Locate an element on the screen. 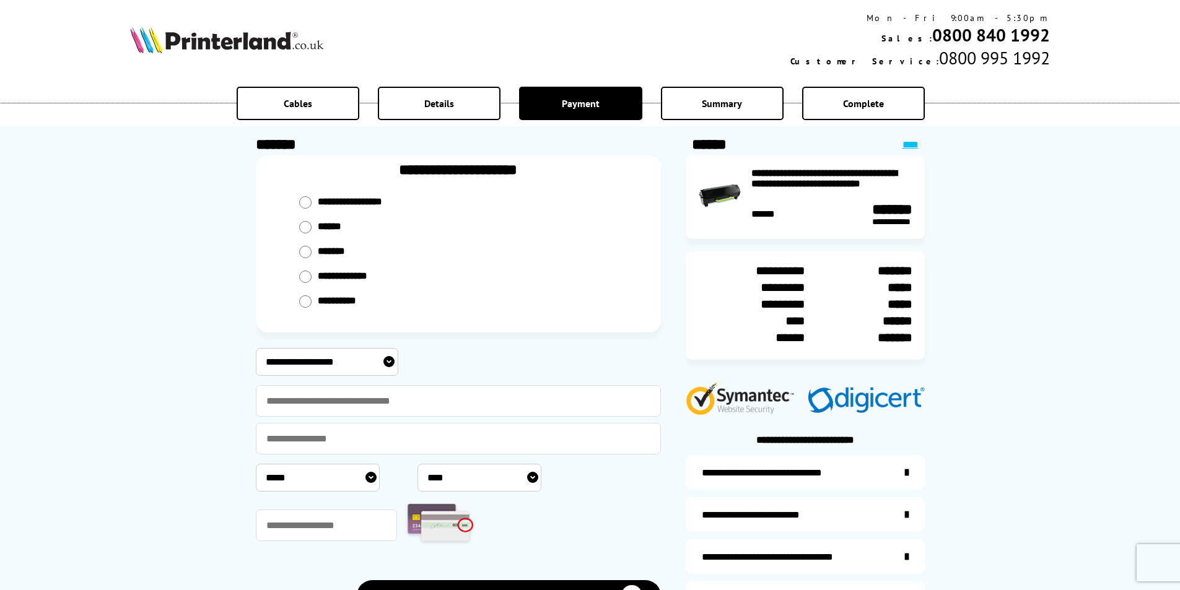 The height and width of the screenshot is (590, 1180). img: Printerland Logo is located at coordinates (227, 40).